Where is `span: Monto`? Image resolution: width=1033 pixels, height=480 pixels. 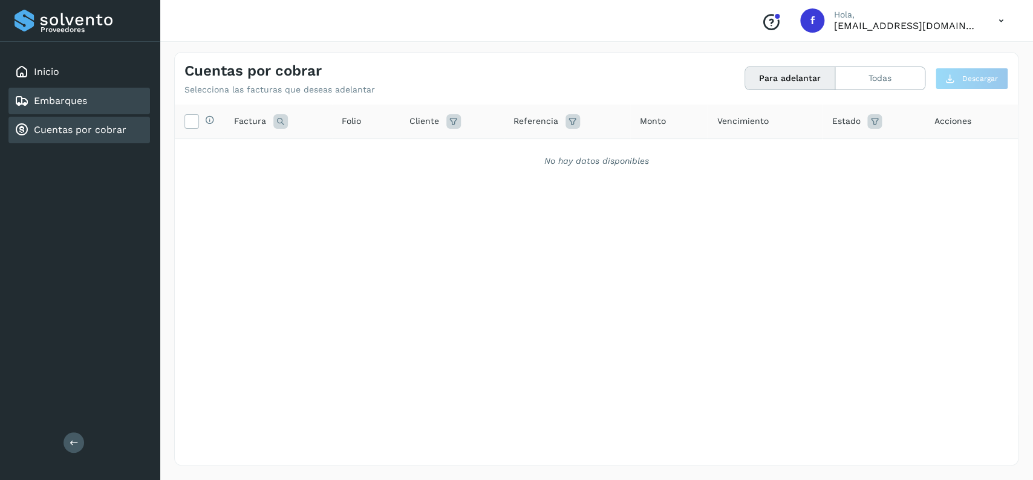
span: Monto is located at coordinates (653, 121).